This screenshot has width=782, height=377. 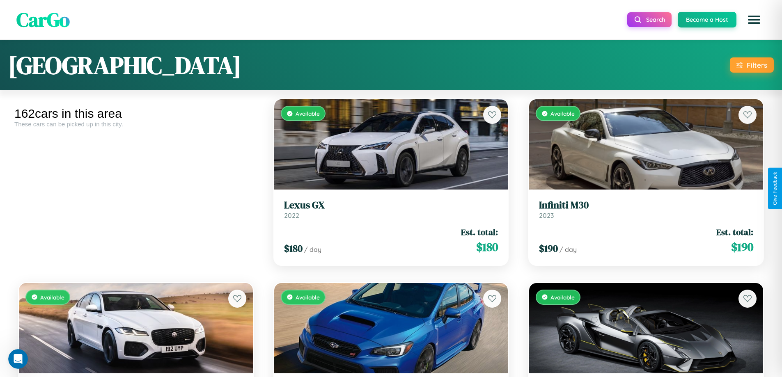 I want to click on button: Filters, so click(x=752, y=65).